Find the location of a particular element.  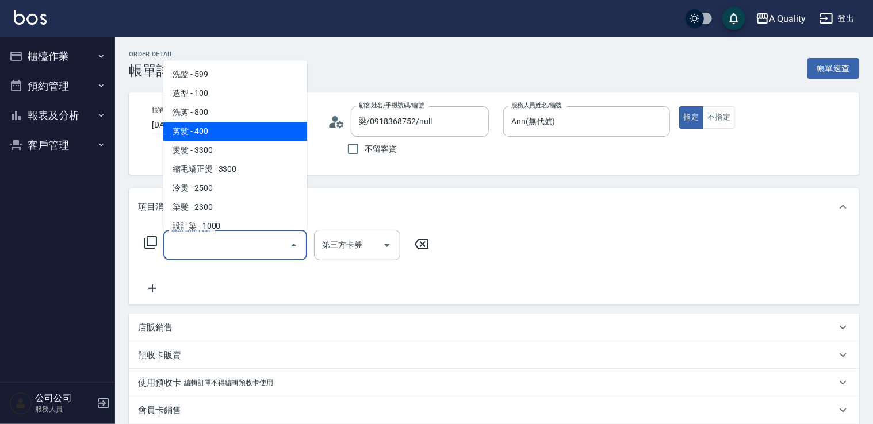

div: 店販銷售 is located at coordinates (494, 328).